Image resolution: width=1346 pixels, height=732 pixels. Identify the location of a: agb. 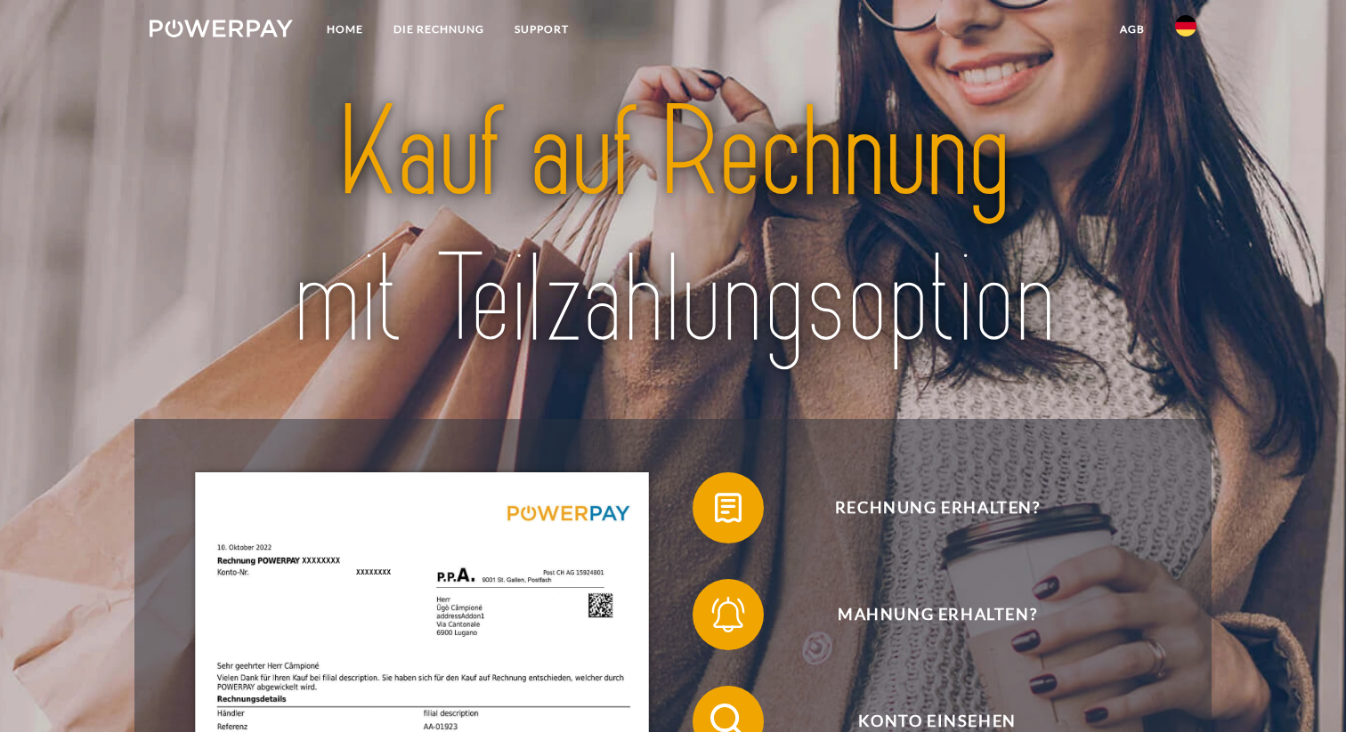
(1132, 29).